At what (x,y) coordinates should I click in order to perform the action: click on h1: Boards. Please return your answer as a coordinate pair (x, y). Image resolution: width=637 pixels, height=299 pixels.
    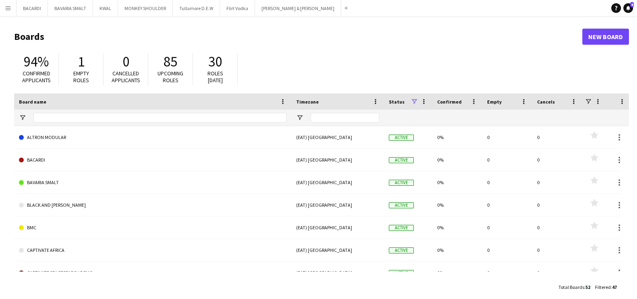
    Looking at the image, I should click on (298, 37).